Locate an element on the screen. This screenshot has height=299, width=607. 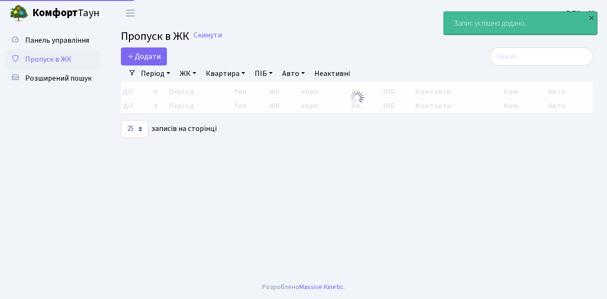
a: ВЛ2 -. К. is located at coordinates (581, 13).